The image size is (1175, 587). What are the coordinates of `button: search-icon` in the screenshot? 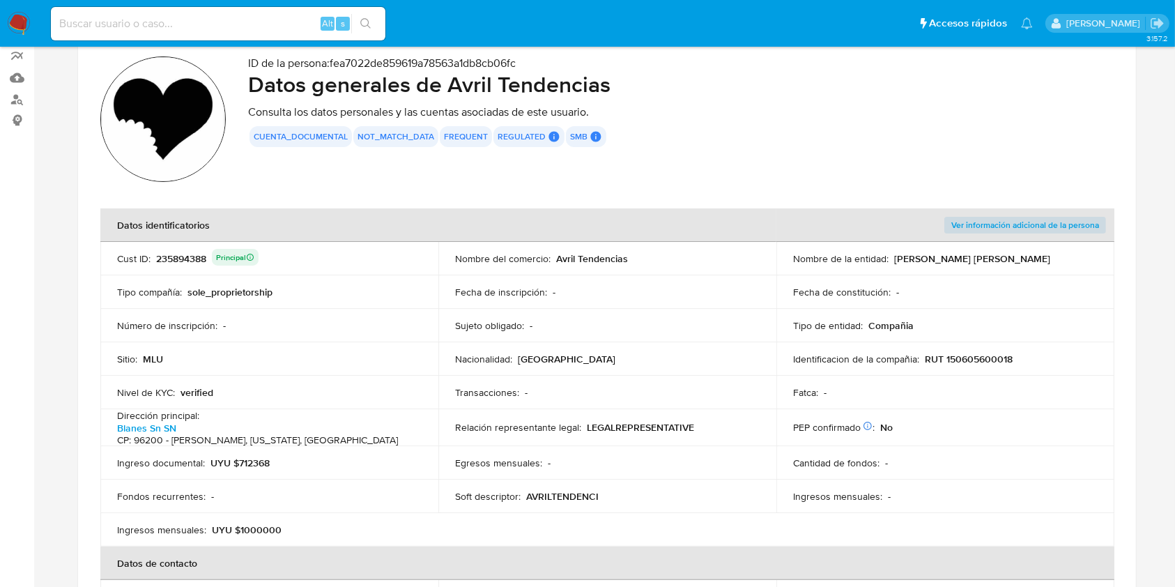 It's located at (365, 24).